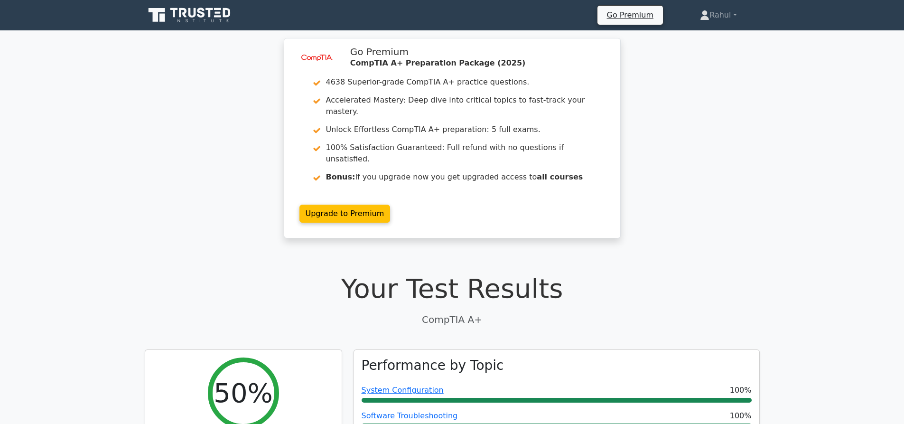 The width and height of the screenshot is (904, 424). Describe the element at coordinates (345, 214) in the screenshot. I see `a: Upgrade to Premium` at that location.